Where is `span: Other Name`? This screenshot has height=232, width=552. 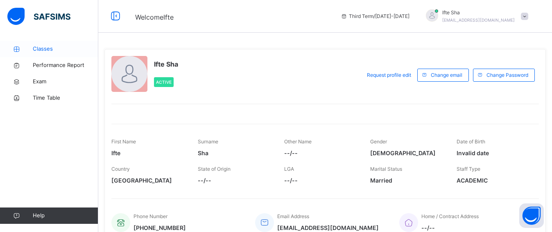
span: Other Name is located at coordinates (298, 142).